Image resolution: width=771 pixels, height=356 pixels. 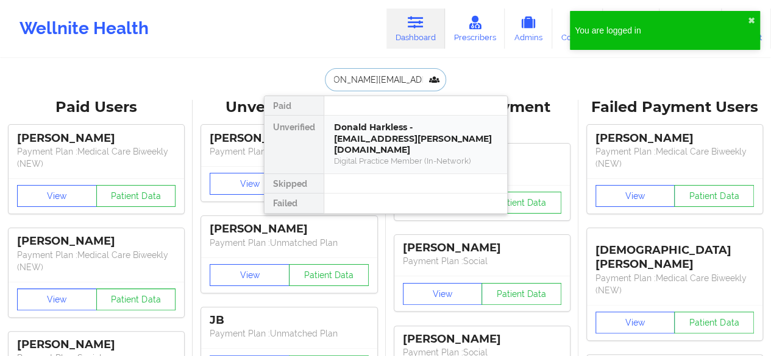 I want to click on div: Digital Practice Member (In-Network), so click(x=415, y=161).